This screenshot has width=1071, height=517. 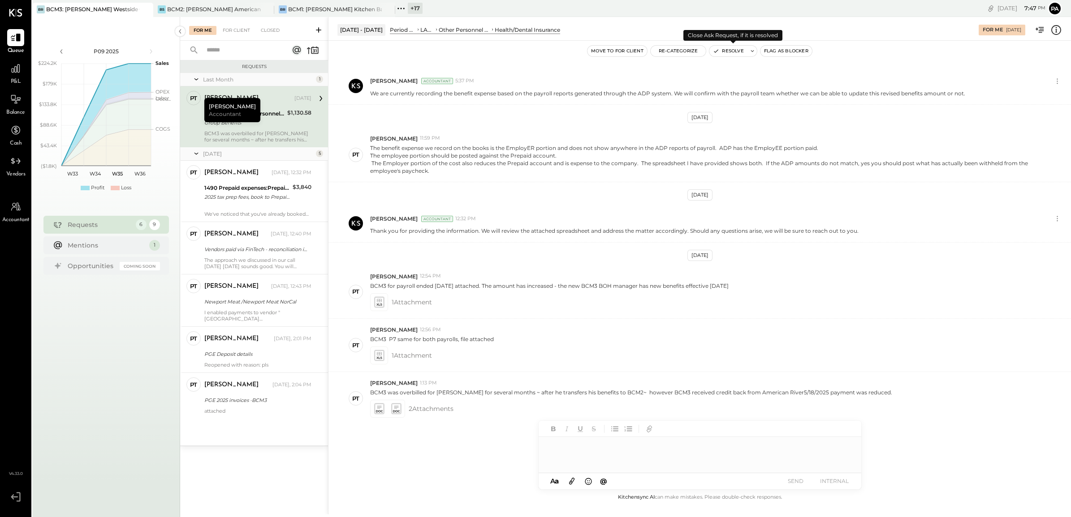 I want to click on div: Last Month, so click(x=258, y=79).